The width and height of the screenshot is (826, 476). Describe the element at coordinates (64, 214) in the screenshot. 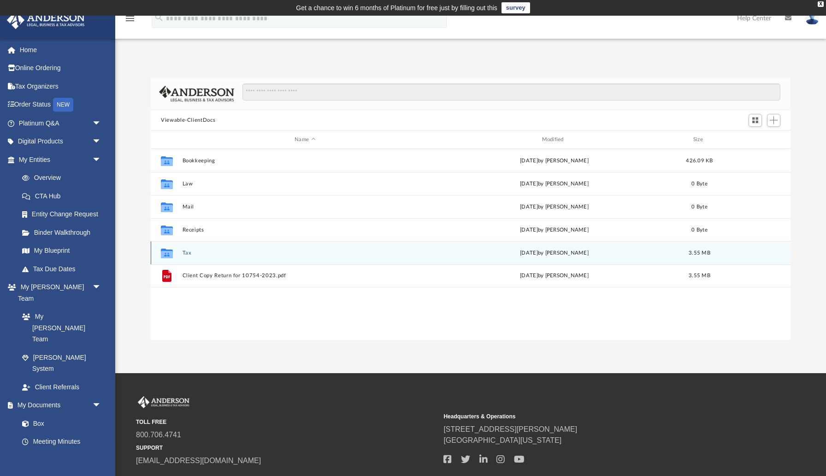

I see `a: Entity Change Request` at that location.